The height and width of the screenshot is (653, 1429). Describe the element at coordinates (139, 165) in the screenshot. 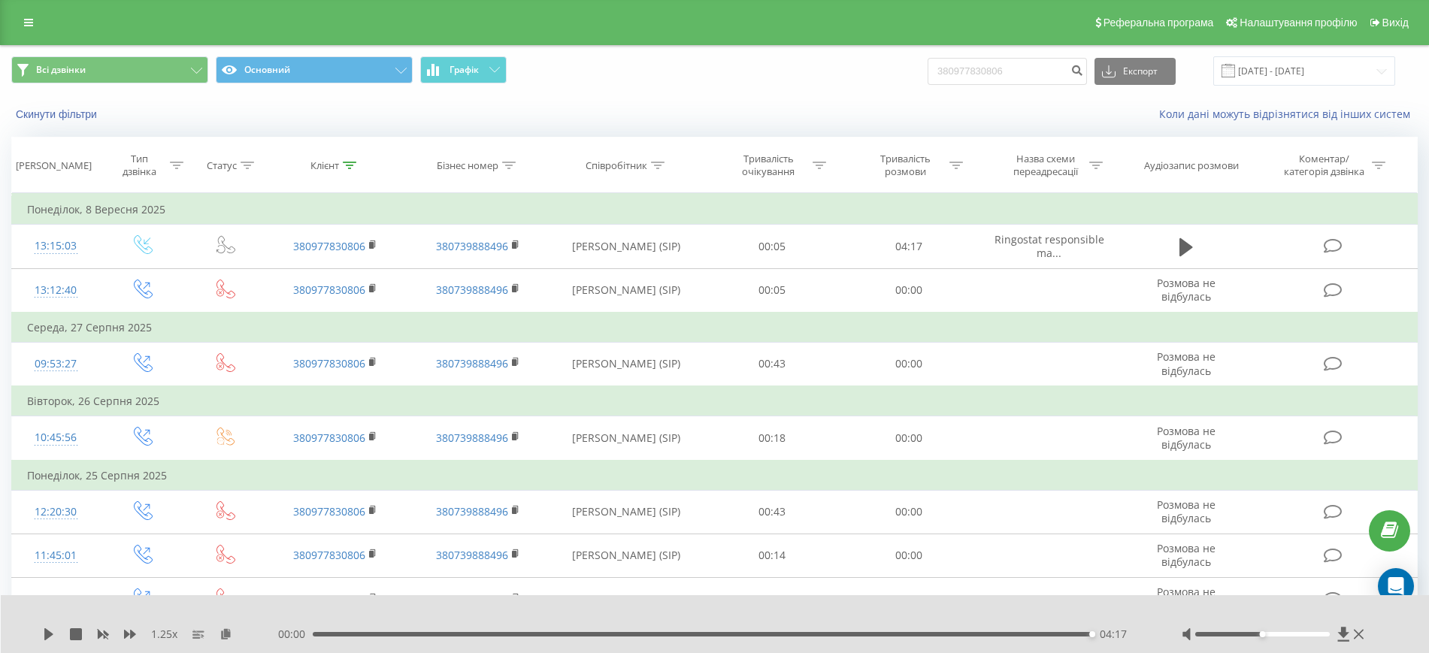

I see `div: Тип дзвінка` at that location.